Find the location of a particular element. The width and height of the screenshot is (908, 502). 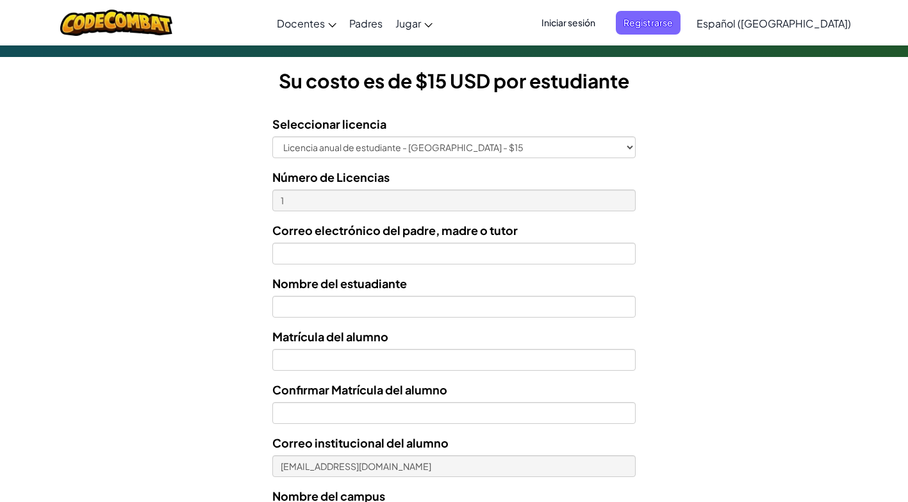

label: Nombre del estuadiante is located at coordinates (339, 283).